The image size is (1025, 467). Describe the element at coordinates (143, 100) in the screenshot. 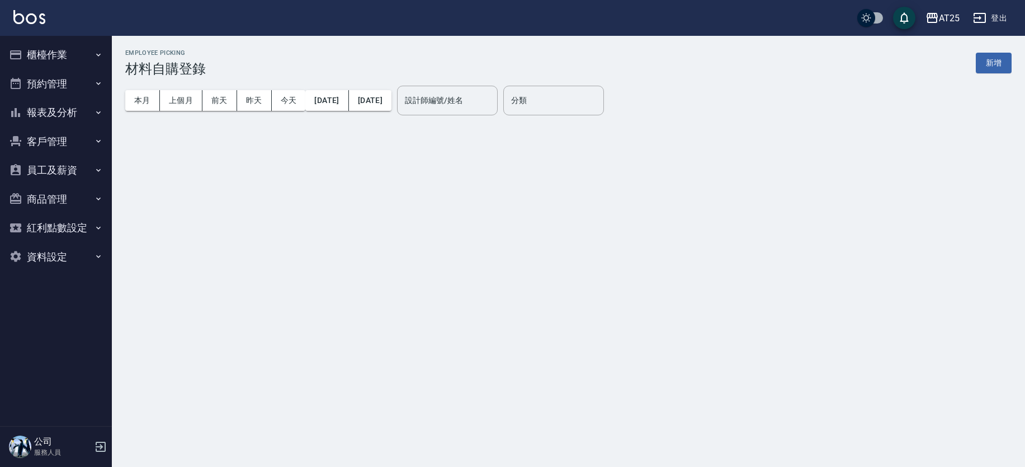

I see `button: 本月` at that location.